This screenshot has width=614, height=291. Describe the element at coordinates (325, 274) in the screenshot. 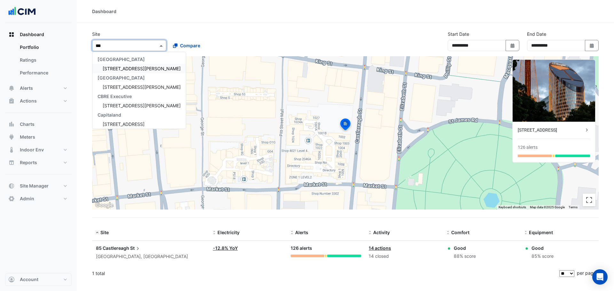

I see `div: 1 total` at that location.